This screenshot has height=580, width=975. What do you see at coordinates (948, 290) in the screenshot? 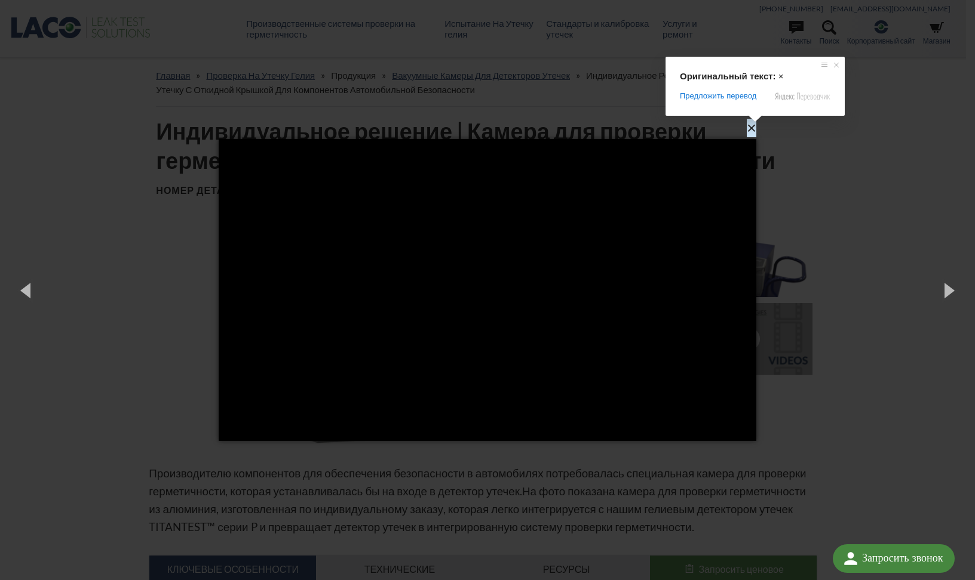
I see `button: Далее (клавиша со стрелкой вправо)` at bounding box center [948, 290].